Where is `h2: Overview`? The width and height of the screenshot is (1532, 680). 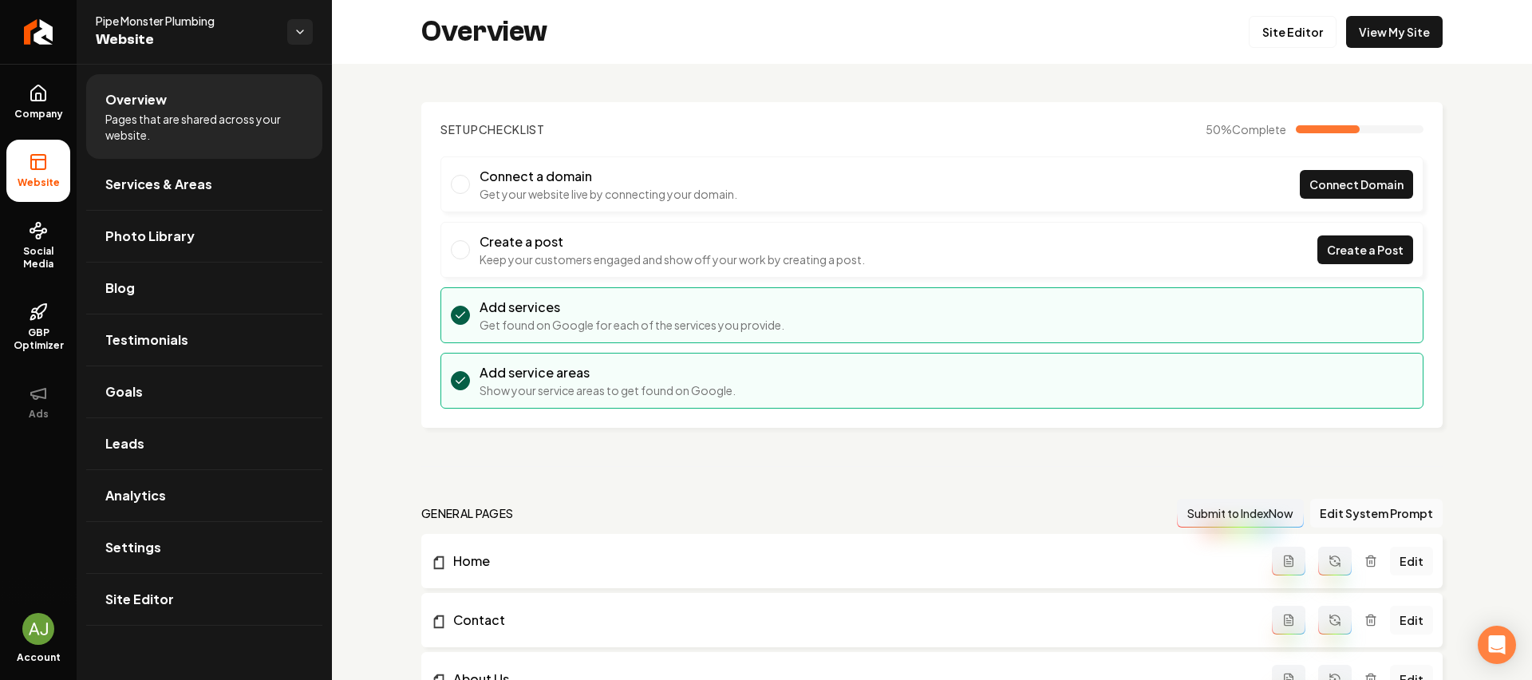
h2: Overview is located at coordinates (484, 32).